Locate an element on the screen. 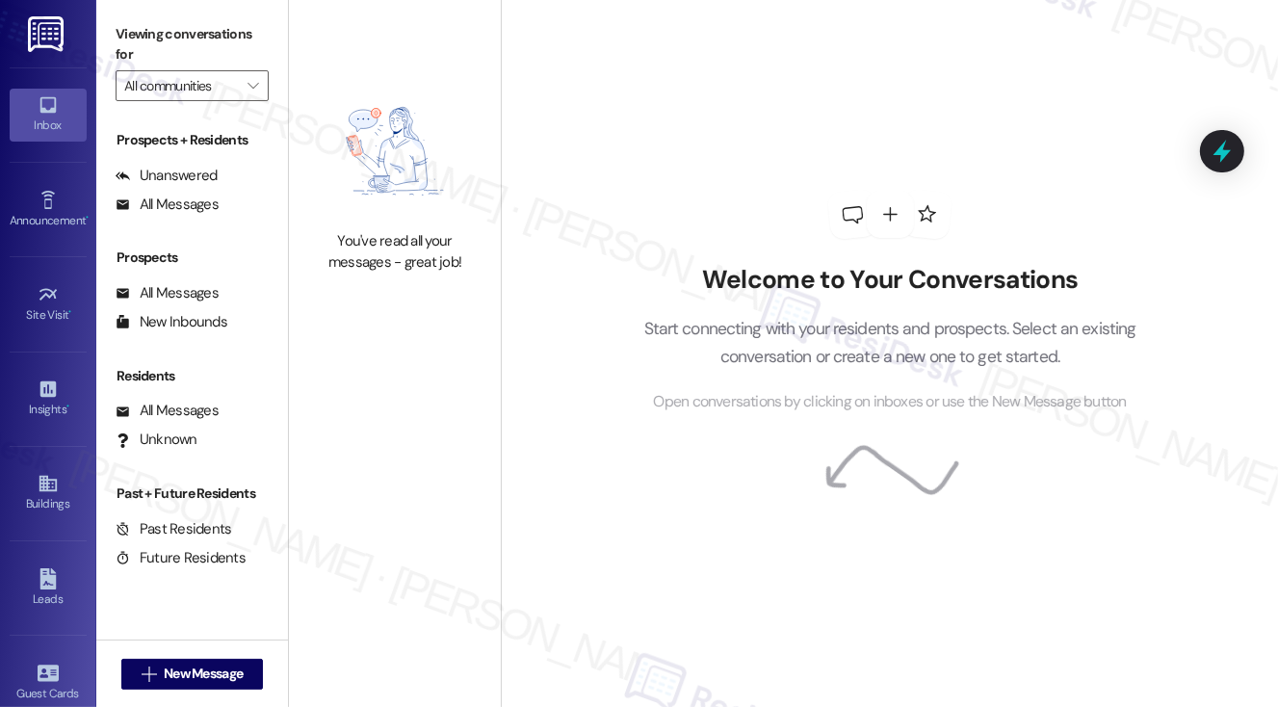 This screenshot has height=707, width=1278. div: Prospects is located at coordinates (192, 257).